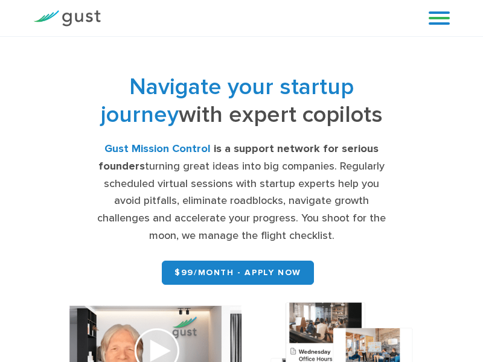  What do you see at coordinates (241, 193) in the screenshot?
I see `div: turning great ideas into big companies. Regularly scheduled virtual sessions with startup experts...` at bounding box center [241, 193].